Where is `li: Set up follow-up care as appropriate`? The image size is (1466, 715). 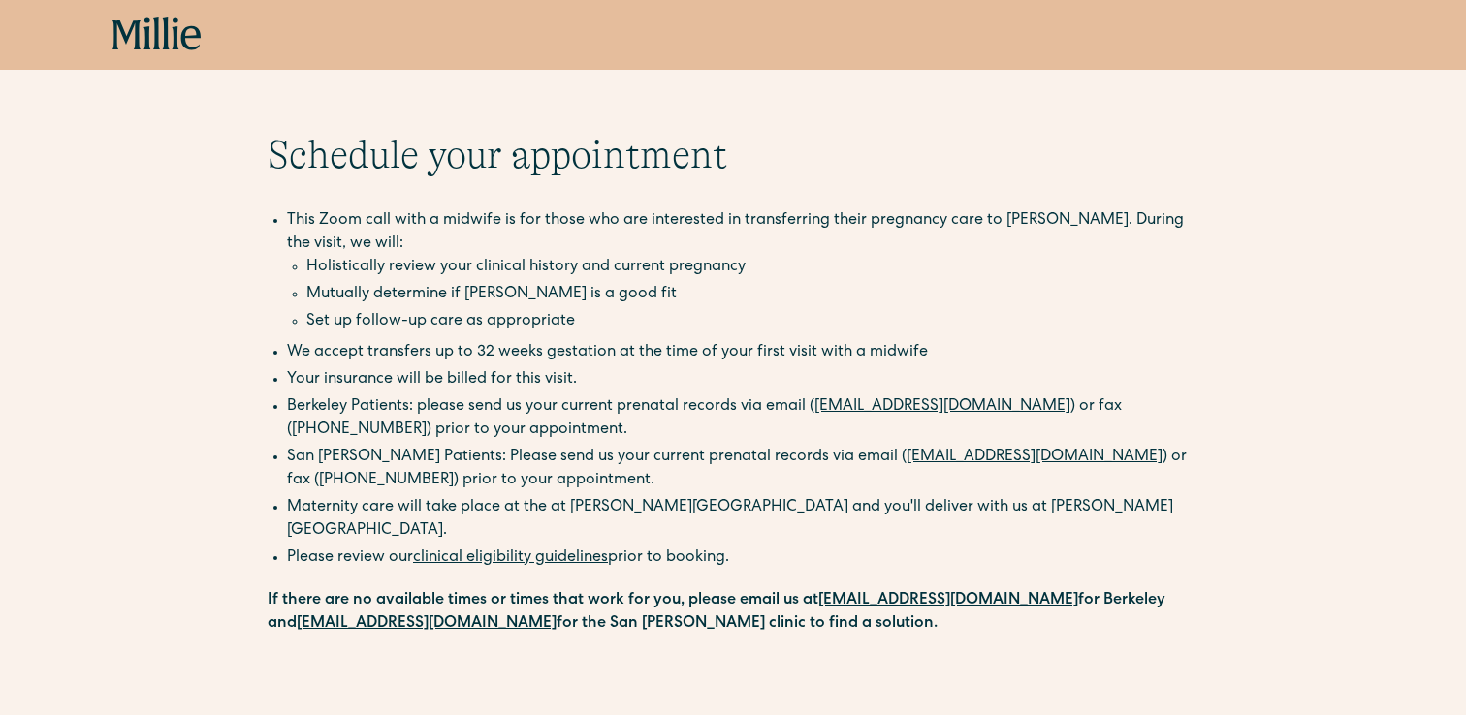
li: Set up follow-up care as appropriate is located at coordinates (752, 322).